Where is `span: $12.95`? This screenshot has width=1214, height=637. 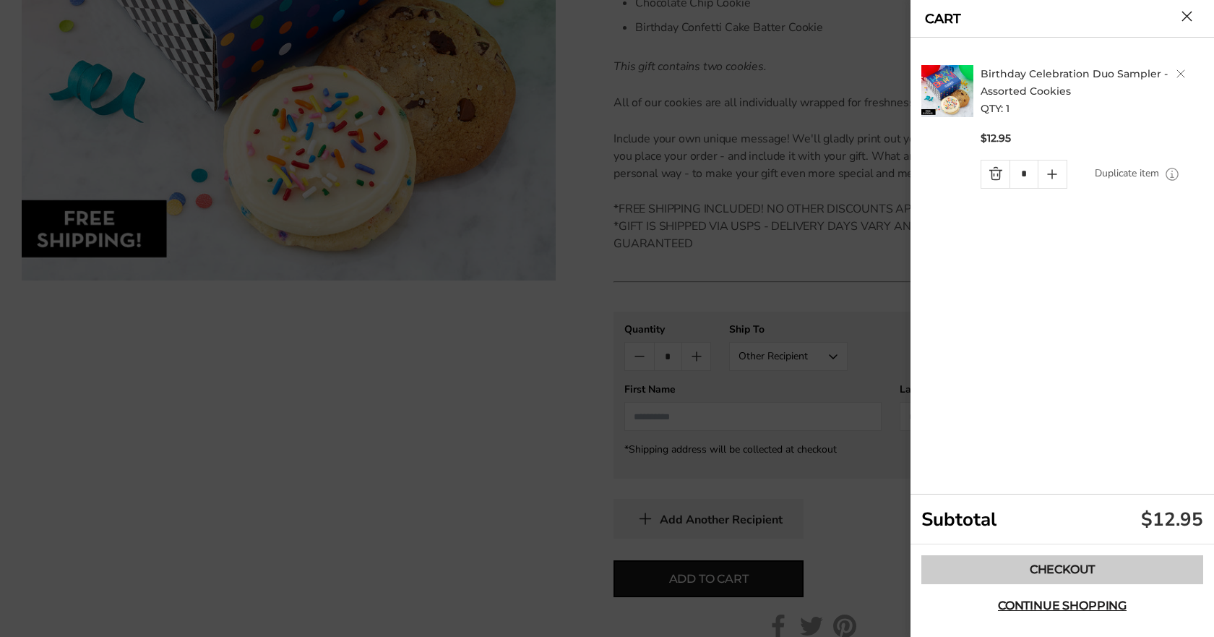 span: $12.95 is located at coordinates (996, 138).